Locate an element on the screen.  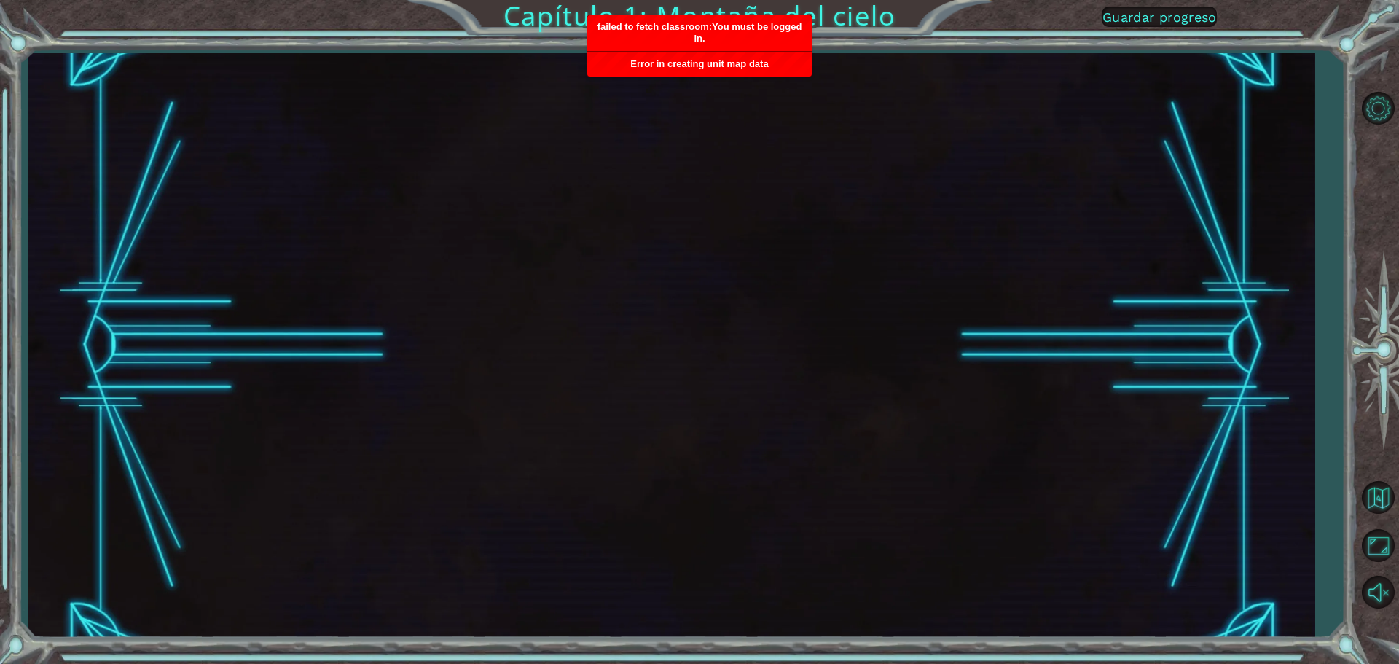
button: Opciones de nivel is located at coordinates (1378, 108).